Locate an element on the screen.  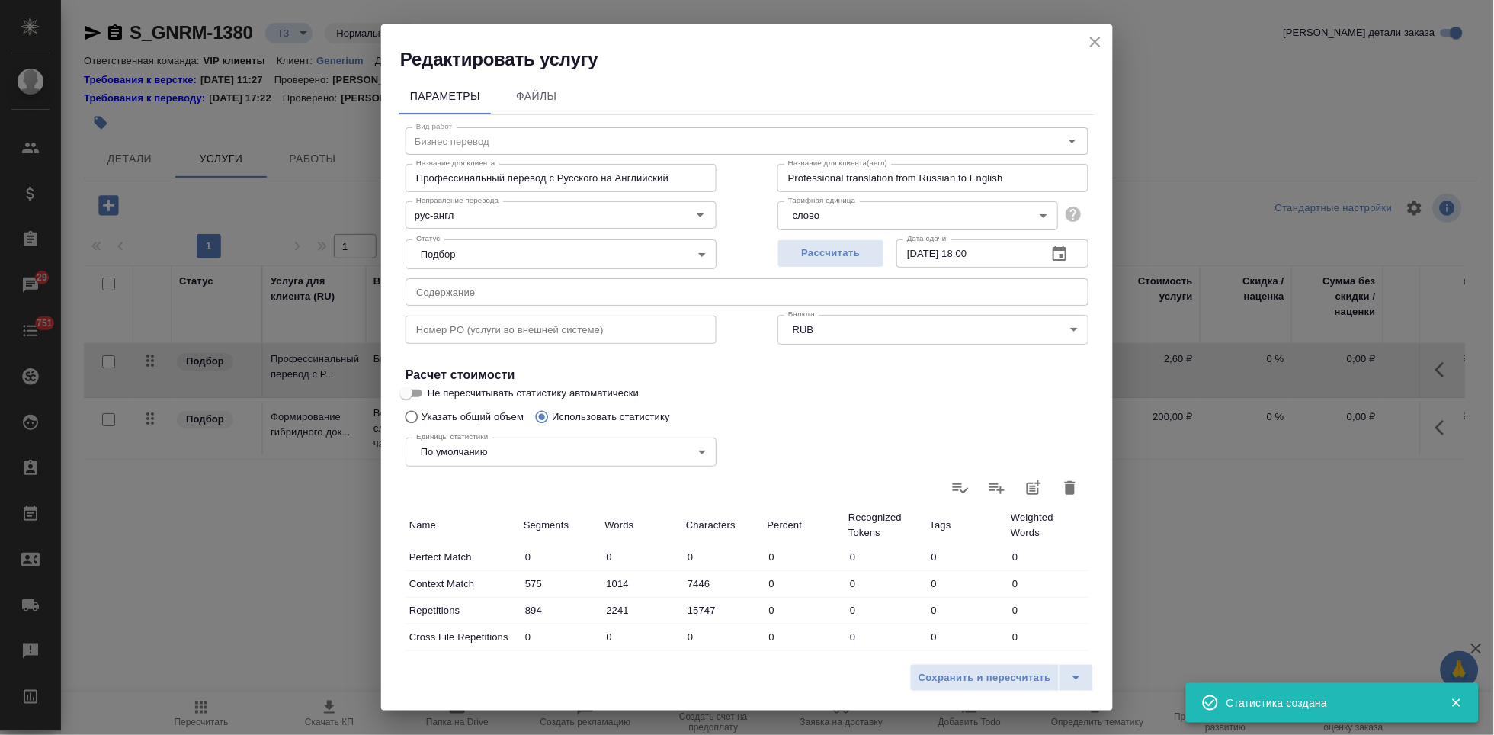
p: Recognized Tokens is located at coordinates (885, 525).